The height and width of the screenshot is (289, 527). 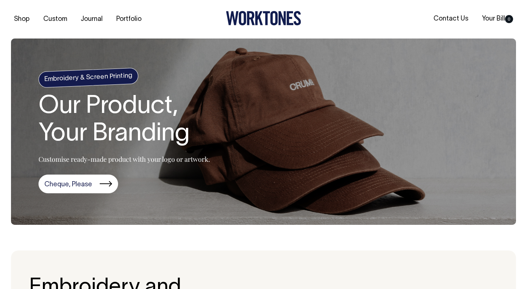 What do you see at coordinates (22, 19) in the screenshot?
I see `a: Shop` at bounding box center [22, 19].